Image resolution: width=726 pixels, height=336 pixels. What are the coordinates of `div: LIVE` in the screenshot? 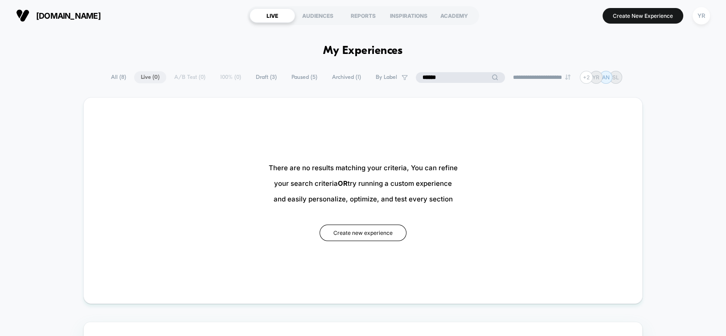 It's located at (272, 16).